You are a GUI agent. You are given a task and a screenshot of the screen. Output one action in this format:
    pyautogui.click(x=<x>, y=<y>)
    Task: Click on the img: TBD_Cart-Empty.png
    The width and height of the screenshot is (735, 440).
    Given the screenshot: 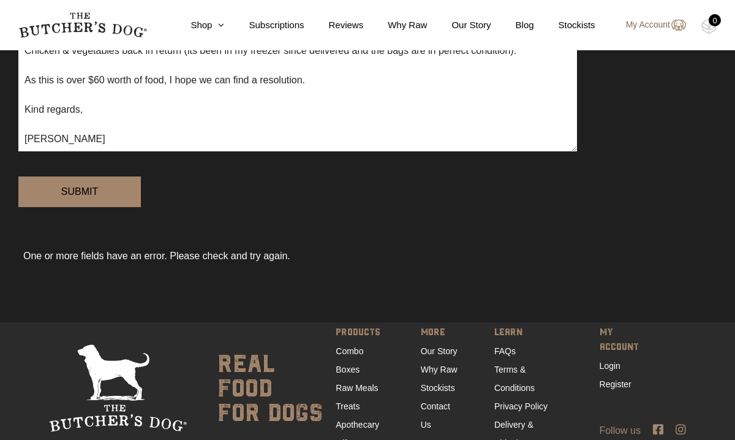 What is the action you would take?
    pyautogui.click(x=708, y=26)
    